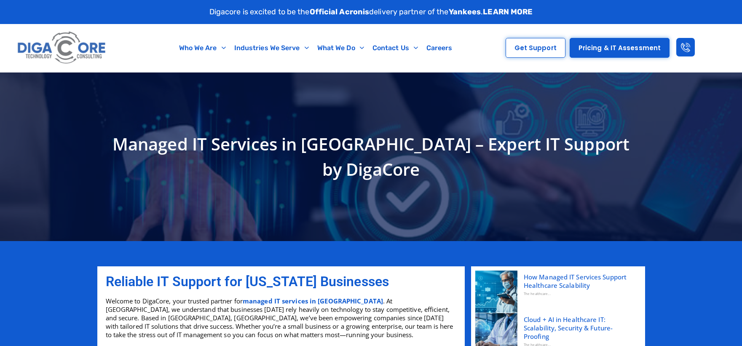  Describe the element at coordinates (316, 48) in the screenshot. I see `nav: Menu` at that location.